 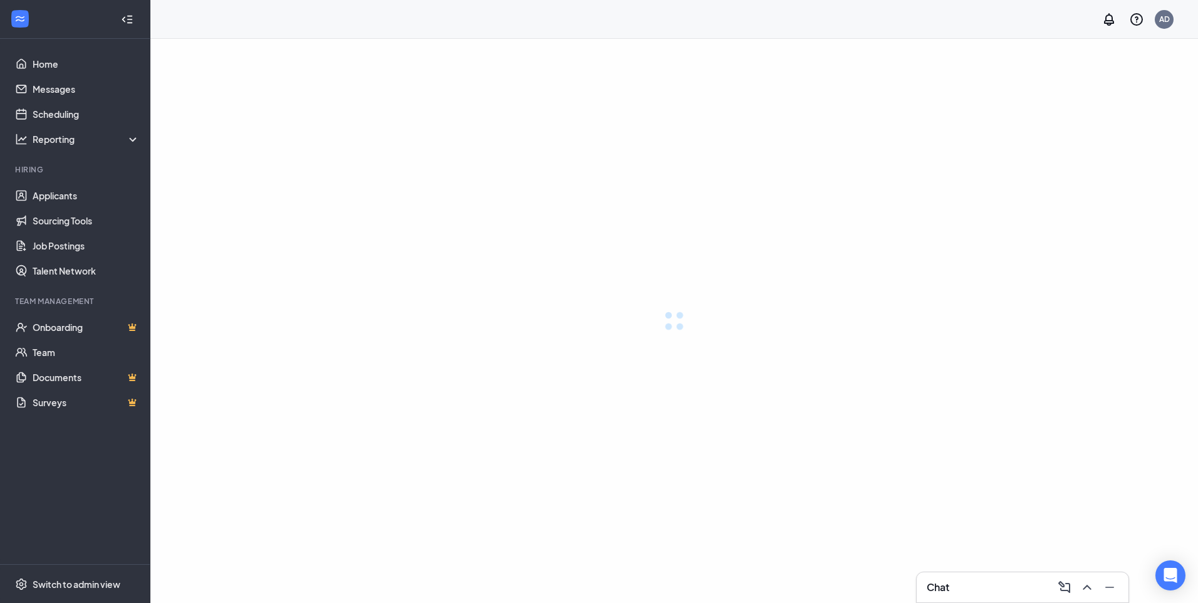 What do you see at coordinates (86, 271) in the screenshot?
I see `a: Talent Network` at bounding box center [86, 271].